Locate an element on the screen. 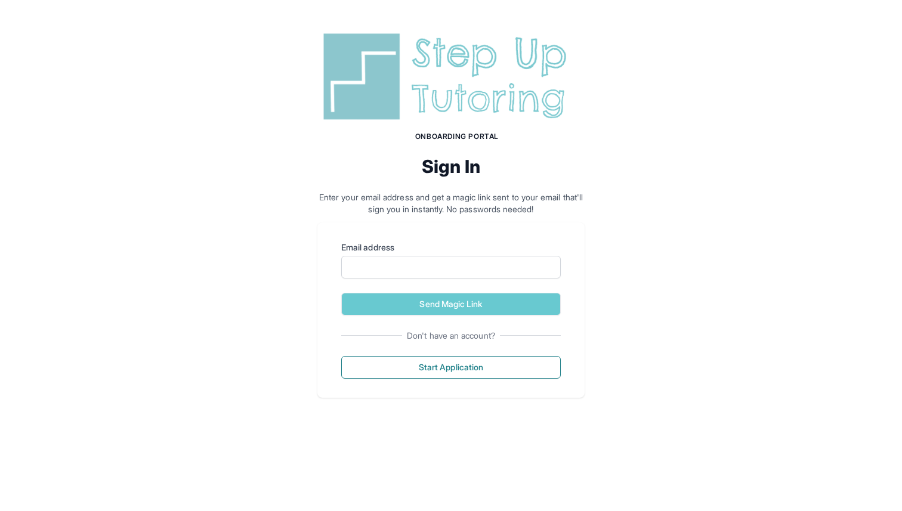 The width and height of the screenshot is (902, 511). label: Email address is located at coordinates (451, 248).